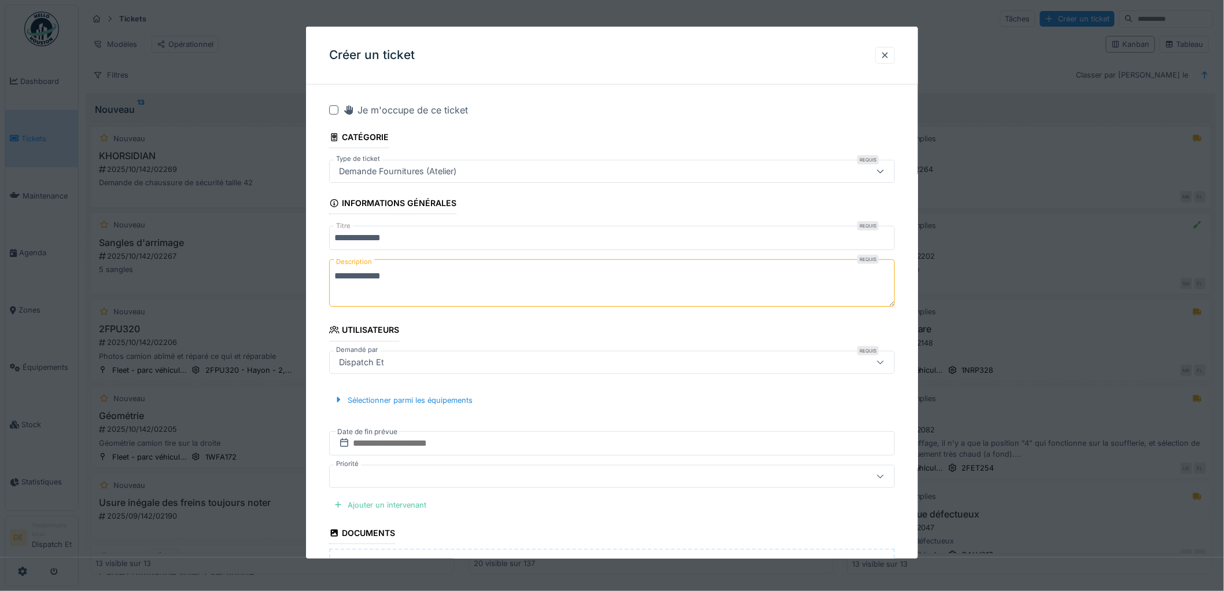  Describe the element at coordinates (364, 331) in the screenshot. I see `div: Utilisateurs` at that location.